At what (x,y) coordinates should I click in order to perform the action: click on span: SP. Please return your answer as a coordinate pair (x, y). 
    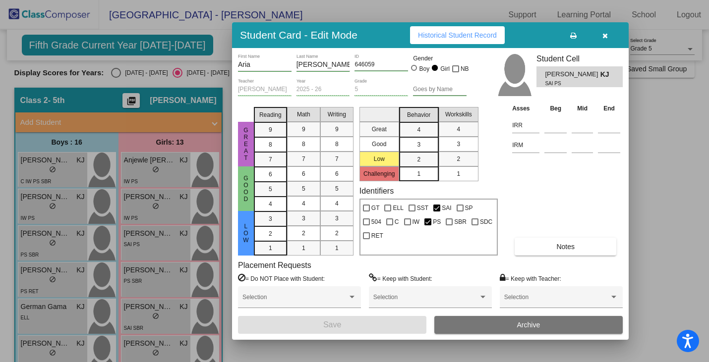
    Looking at the image, I should click on (469, 208).